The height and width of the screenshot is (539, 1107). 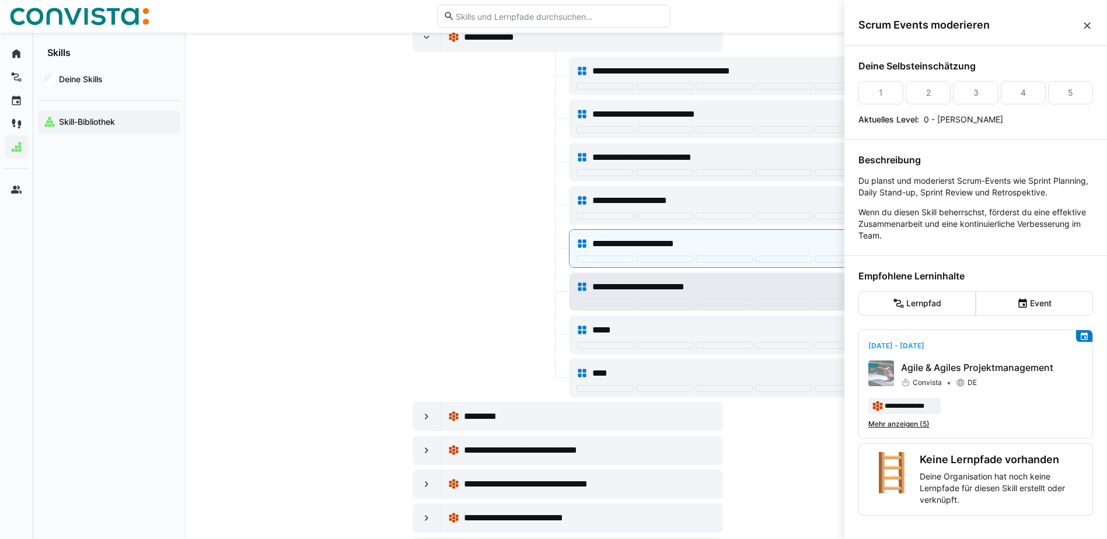 What do you see at coordinates (976, 187) in the screenshot?
I see `p: Du planst und moderierst Scrum-Events wie Sprint Planning, Daily Stand-up, Sprint Review und Retr...` at bounding box center [976, 187].